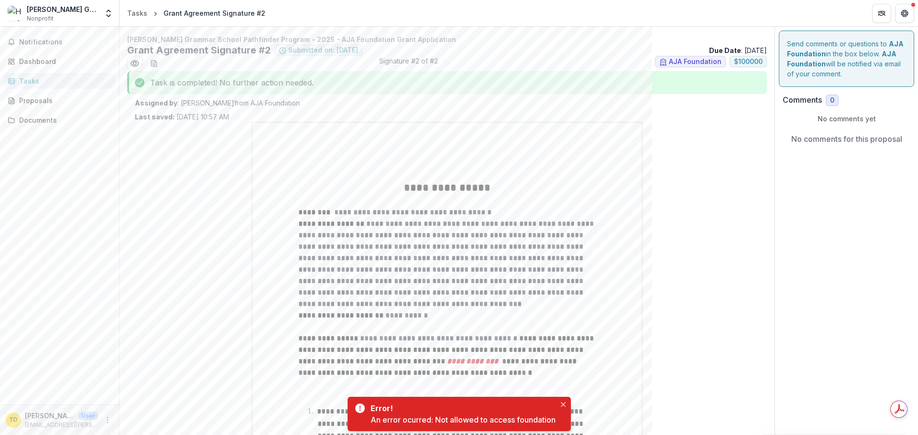 Image resolution: width=918 pixels, height=435 pixels. Describe the element at coordinates (40, 19) in the screenshot. I see `span: Nonprofit` at that location.